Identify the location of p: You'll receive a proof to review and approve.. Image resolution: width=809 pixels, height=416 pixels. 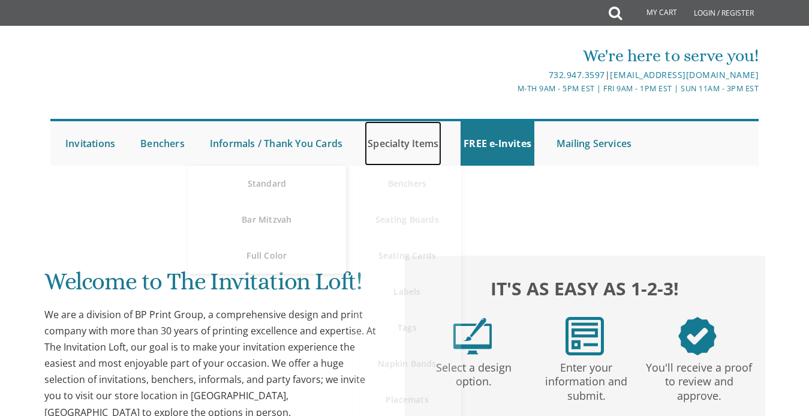
(699, 378).